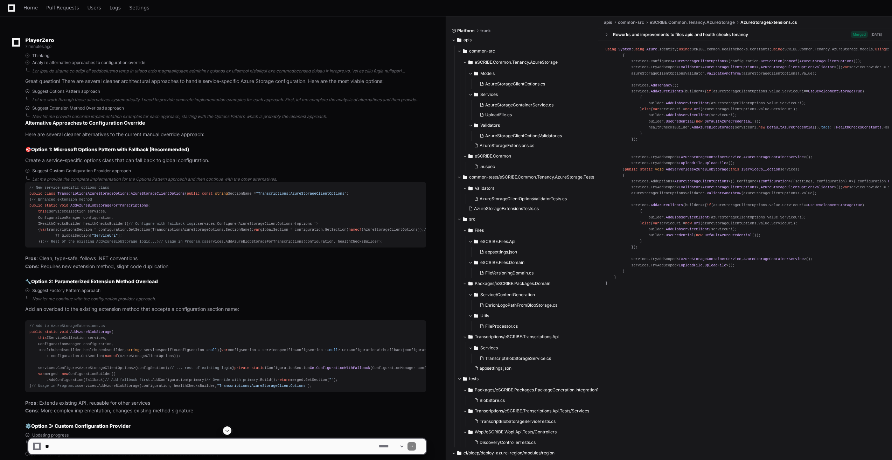 The image size is (892, 460). What do you see at coordinates (608, 22) in the screenshot?
I see `span: apis` at bounding box center [608, 22].